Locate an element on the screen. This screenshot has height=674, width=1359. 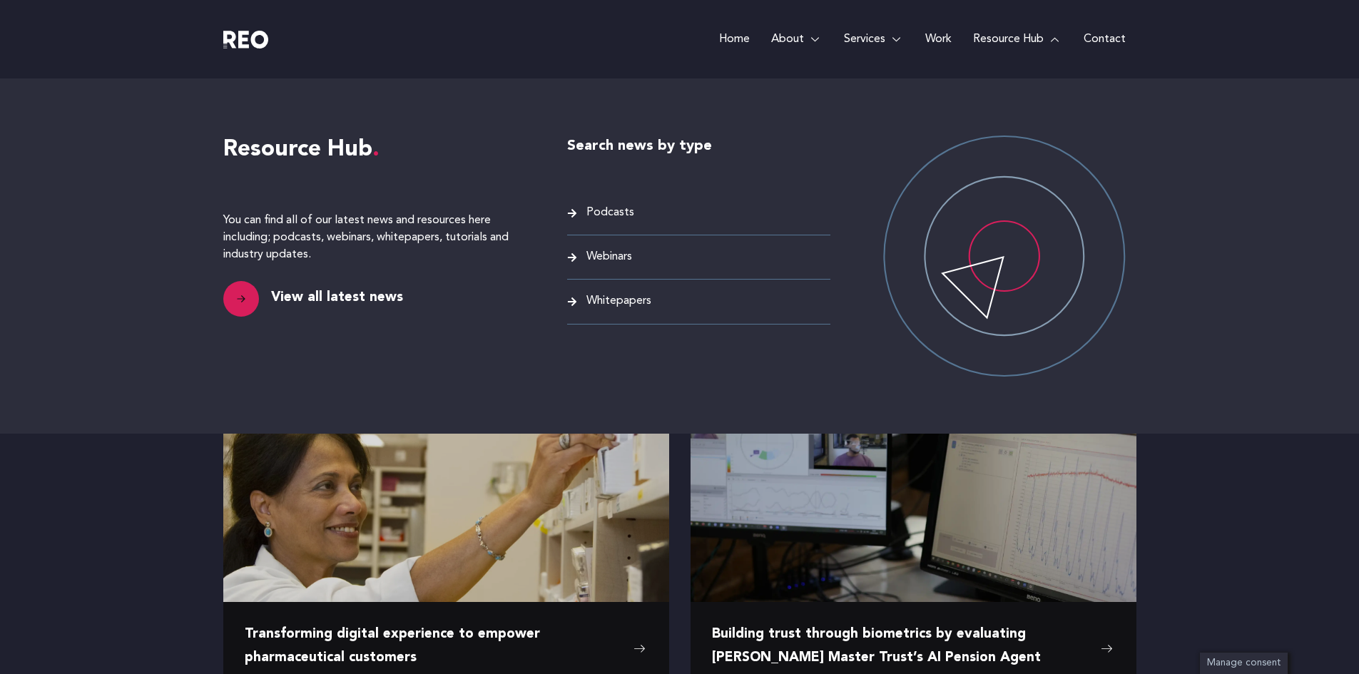
span: Transforming digital experience to empower pharmaceutical customers is located at coordinates (435, 646).